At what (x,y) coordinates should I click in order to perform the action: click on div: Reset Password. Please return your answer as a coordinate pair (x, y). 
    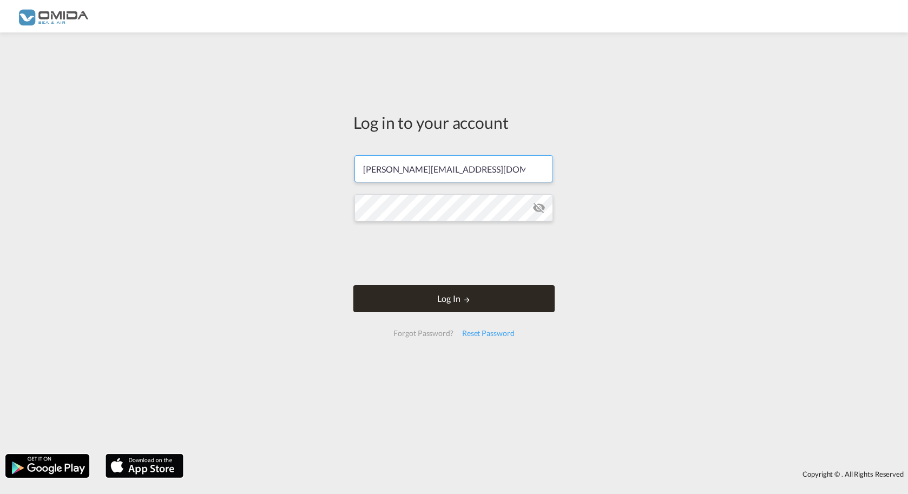
    Looking at the image, I should click on (488, 333).